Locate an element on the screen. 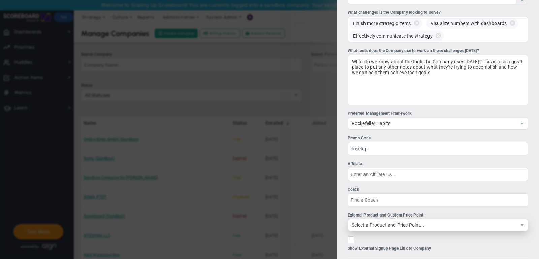  label: Show External Signup Page Link to Company is located at coordinates (390, 248).